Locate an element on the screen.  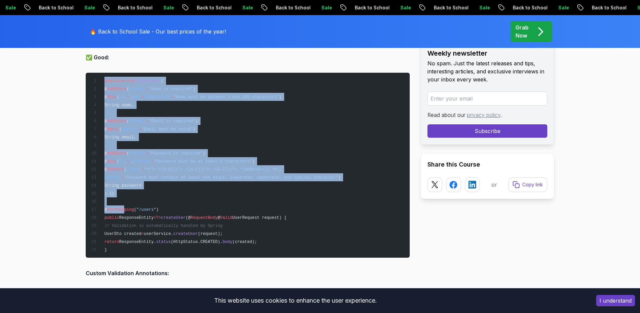
span: // Validation is automatically handled by Spring is located at coordinates (163, 226).